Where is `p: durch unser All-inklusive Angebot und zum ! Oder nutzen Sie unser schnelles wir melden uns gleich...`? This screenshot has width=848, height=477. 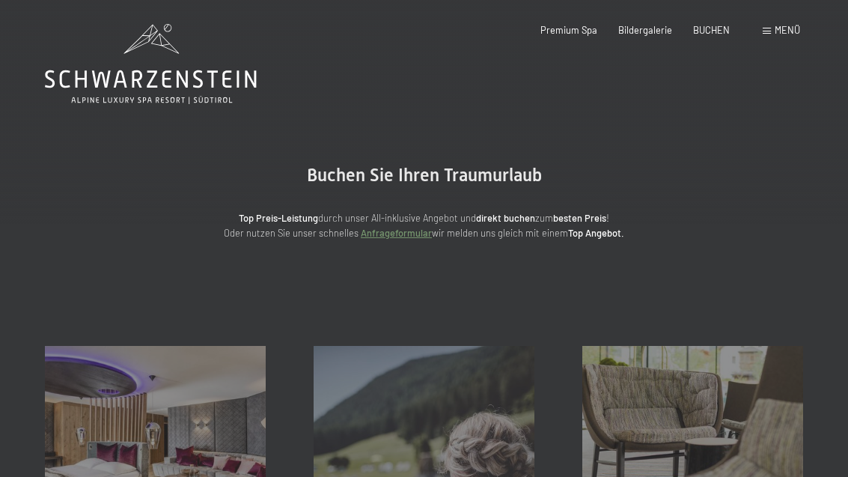
p: durch unser All-inklusive Angebot und zum ! Oder nutzen Sie unser schnelles wir melden uns gleich... is located at coordinates (424, 225).